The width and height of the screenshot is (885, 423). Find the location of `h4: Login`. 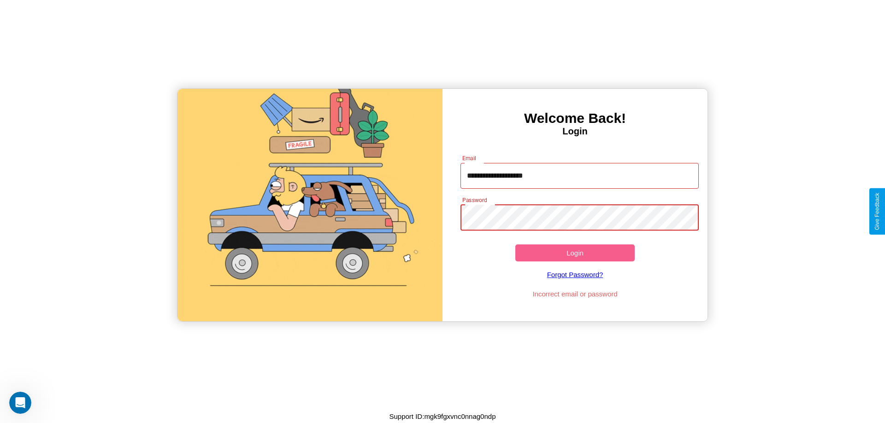

h4: Login is located at coordinates (575, 131).